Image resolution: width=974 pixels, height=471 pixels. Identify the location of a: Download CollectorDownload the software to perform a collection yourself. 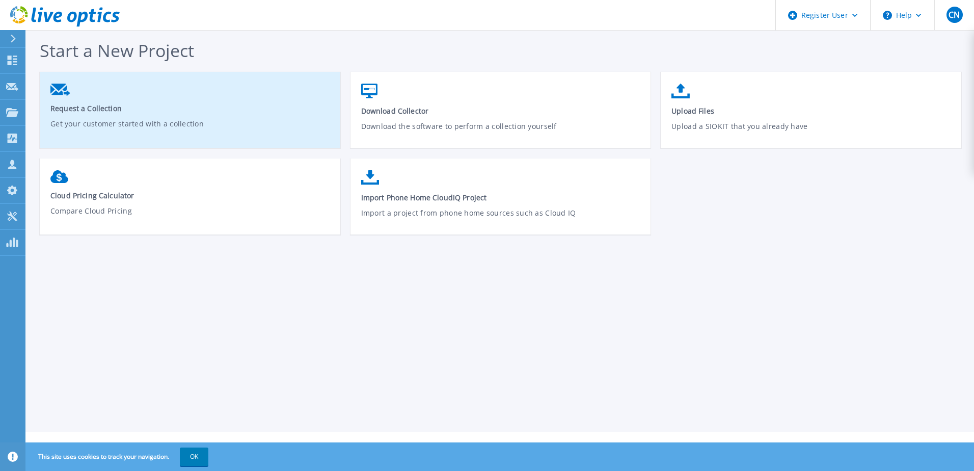
(501, 115).